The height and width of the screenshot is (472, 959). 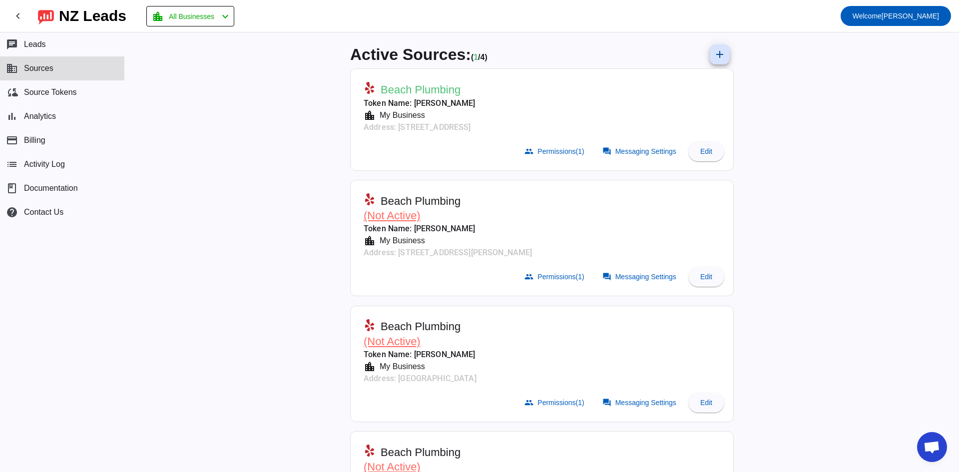 What do you see at coordinates (92, 16) in the screenshot?
I see `div: NZ Leads` at bounding box center [92, 16].